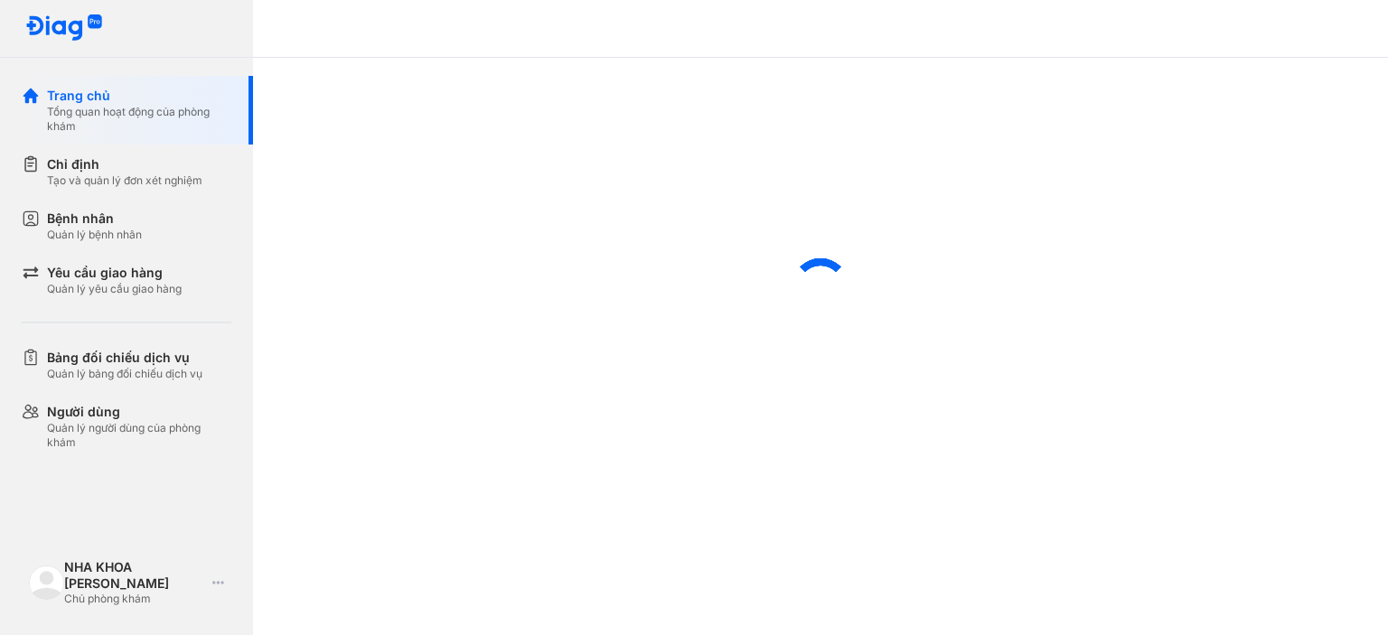 The image size is (1388, 635). Describe the element at coordinates (135, 599) in the screenshot. I see `div: Chủ phòng khám` at that location.